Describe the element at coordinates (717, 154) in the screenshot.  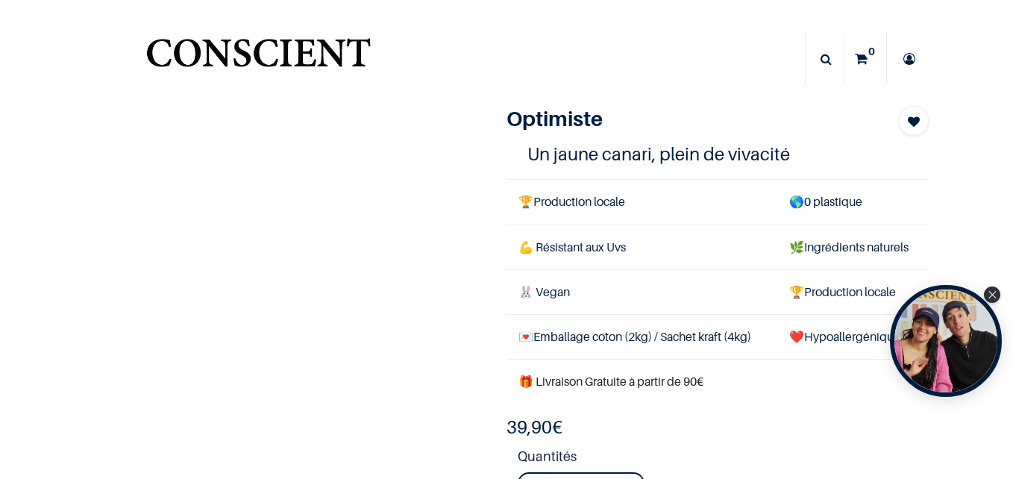
I see `h4: Un jaune canari, plein de vivacité` at that location.